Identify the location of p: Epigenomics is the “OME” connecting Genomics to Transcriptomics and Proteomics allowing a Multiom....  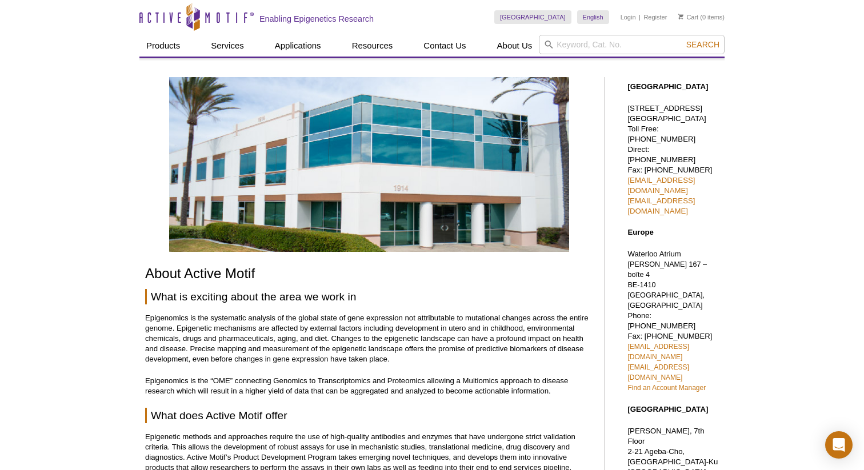
(368, 386).